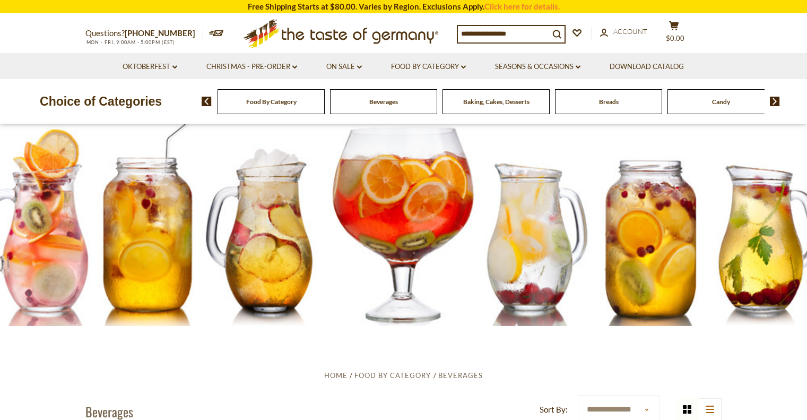 The width and height of the screenshot is (807, 420). I want to click on a: Breads, so click(608, 101).